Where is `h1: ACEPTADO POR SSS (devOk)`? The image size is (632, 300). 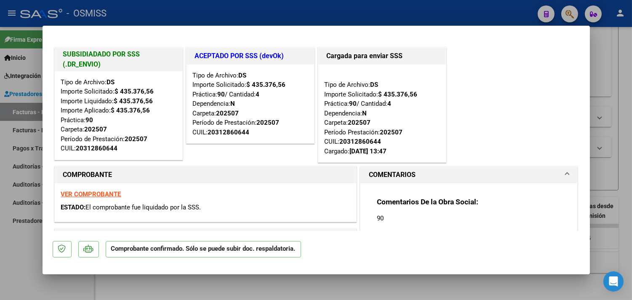
h1: ACEPTADO POR SSS (devOk) is located at coordinates (250, 56).